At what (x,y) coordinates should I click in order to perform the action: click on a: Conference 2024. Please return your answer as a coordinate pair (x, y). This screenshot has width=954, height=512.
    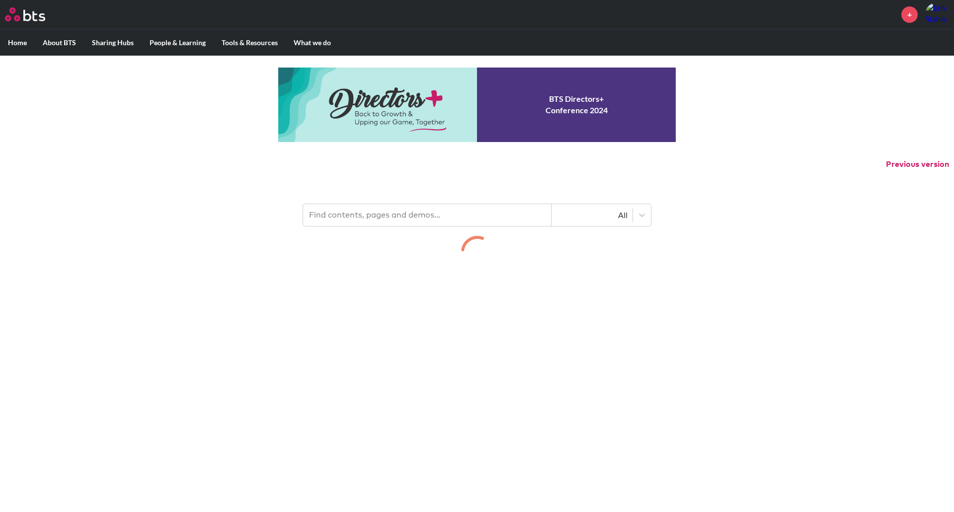
    Looking at the image, I should click on (477, 105).